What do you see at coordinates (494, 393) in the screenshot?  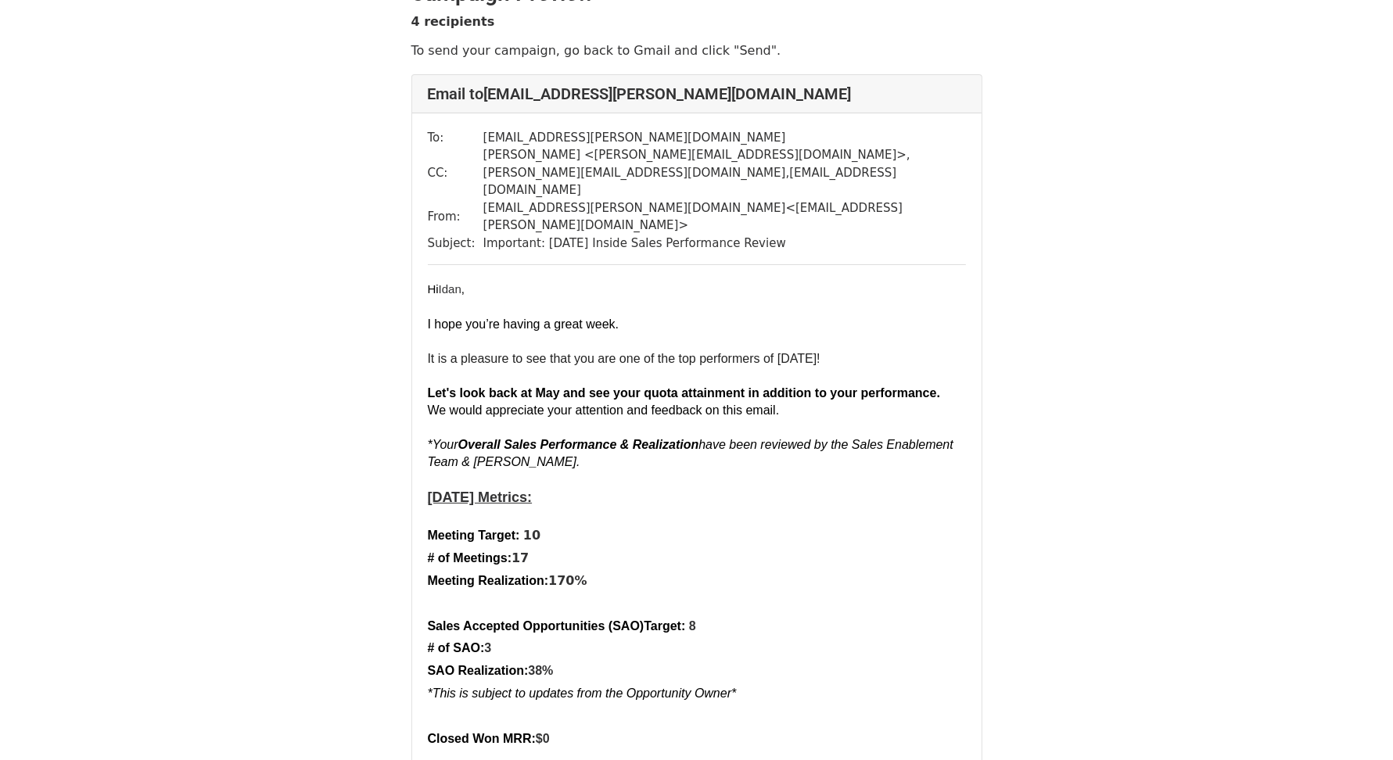 I see `span: Let's look back at May` at bounding box center [494, 393].